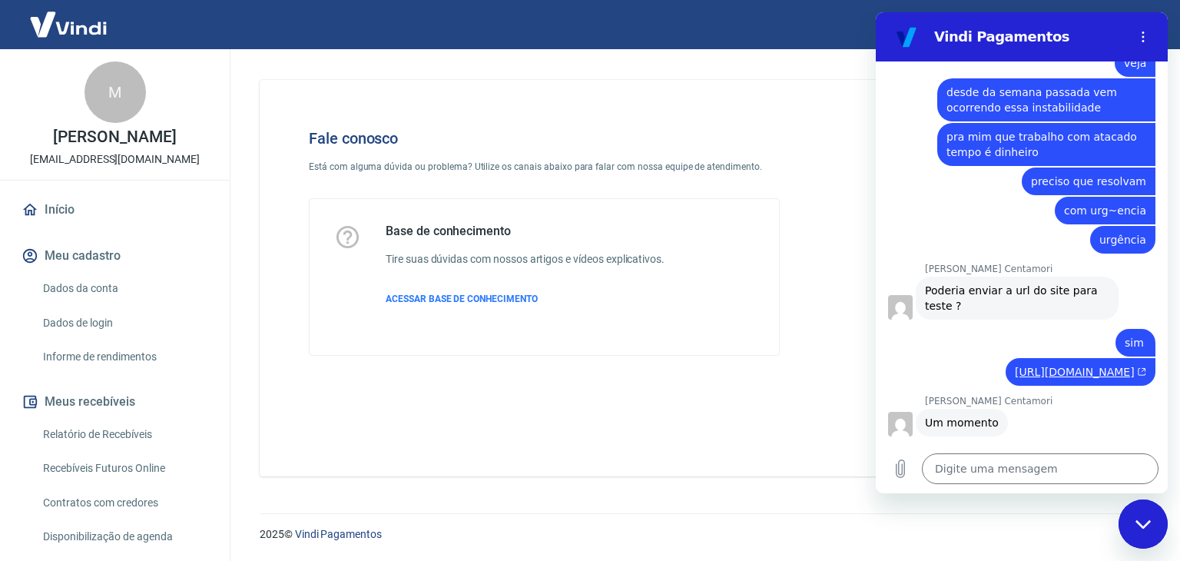  I want to click on a: Relatório de Recebíveis, so click(124, 434).